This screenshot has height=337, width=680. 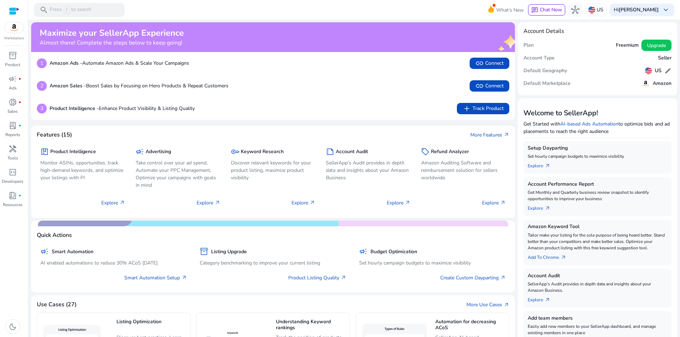 What do you see at coordinates (510, 10) in the screenshot?
I see `span: What's New` at bounding box center [510, 10].